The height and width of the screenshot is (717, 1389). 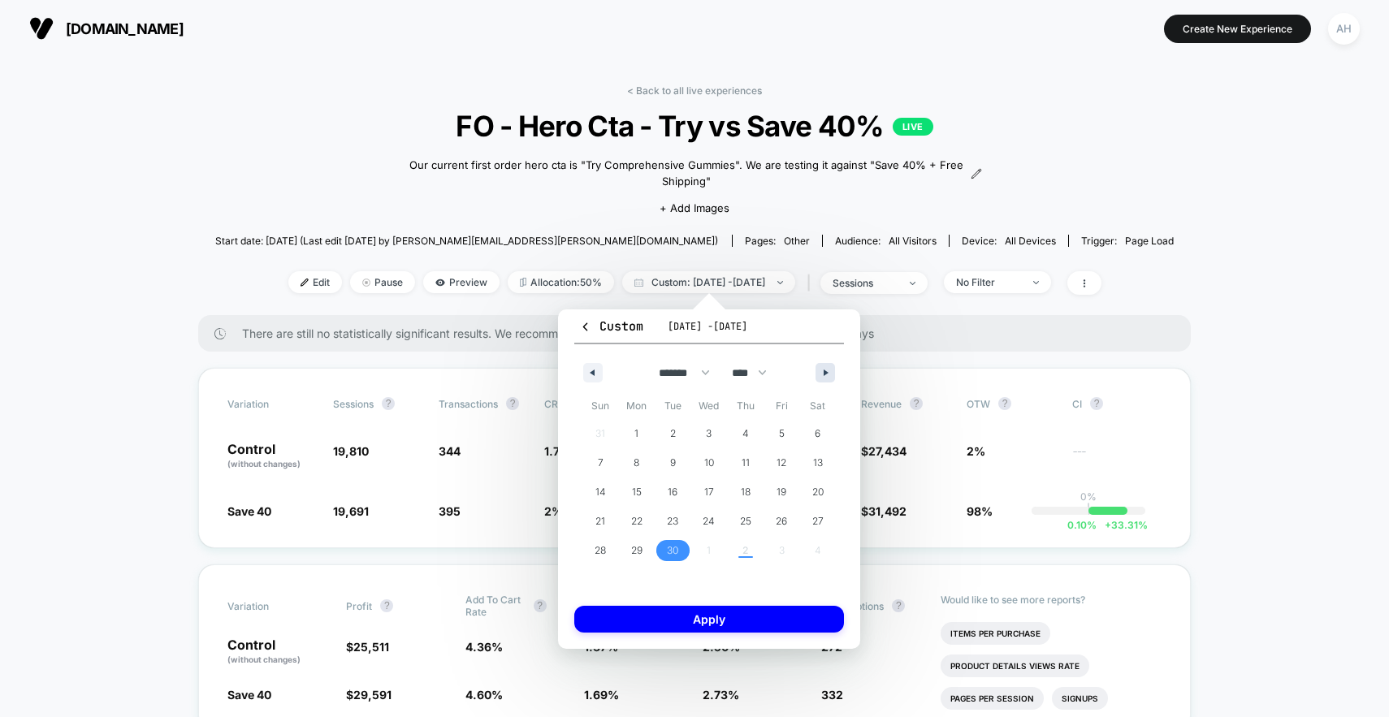 I want to click on p: 0%, so click(x=1088, y=496).